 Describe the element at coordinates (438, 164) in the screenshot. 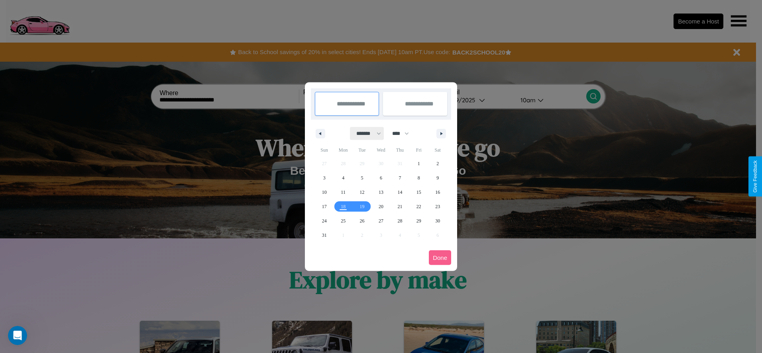

I see `span: 2` at that location.